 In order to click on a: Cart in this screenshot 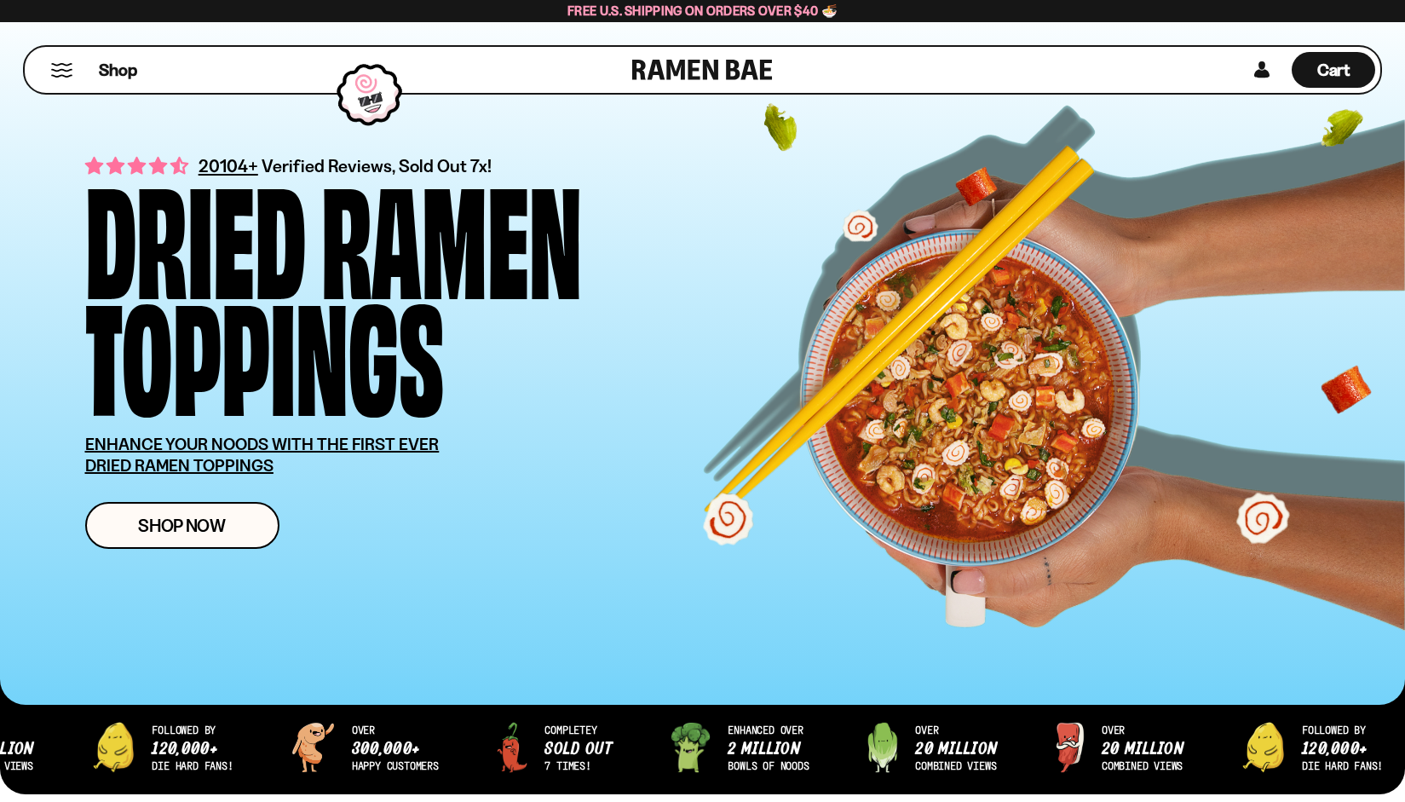, I will do `click(1333, 70)`.